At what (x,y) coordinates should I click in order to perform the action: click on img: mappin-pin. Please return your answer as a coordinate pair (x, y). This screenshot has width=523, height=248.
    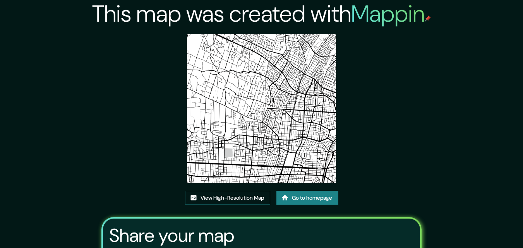
    Looking at the image, I should click on (427, 19).